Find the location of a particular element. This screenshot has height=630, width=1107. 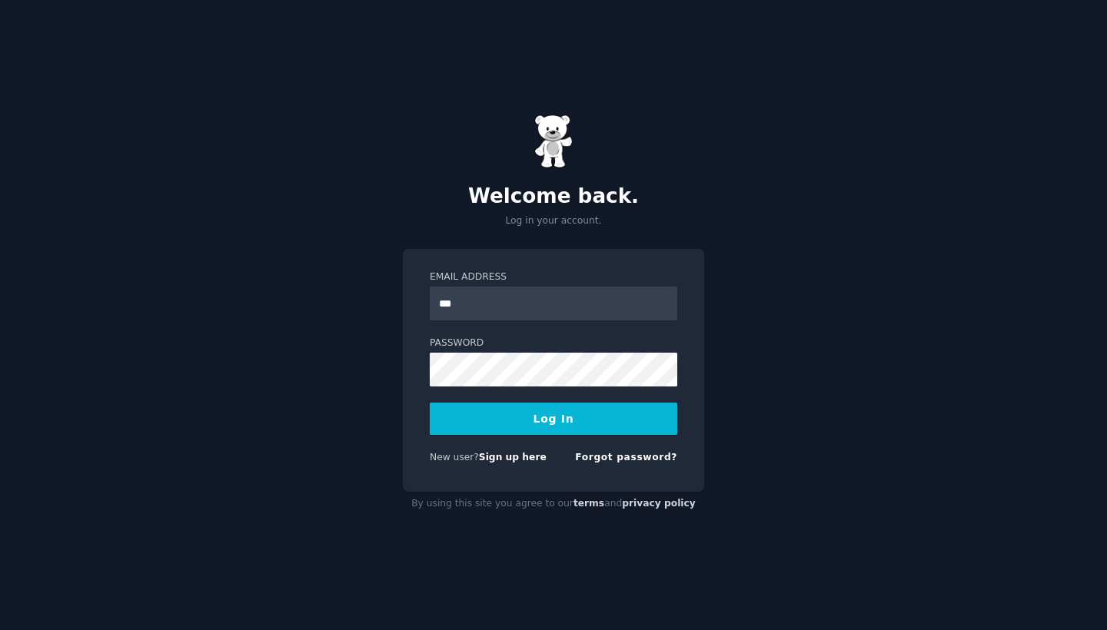

button: Log In is located at coordinates (554, 419).